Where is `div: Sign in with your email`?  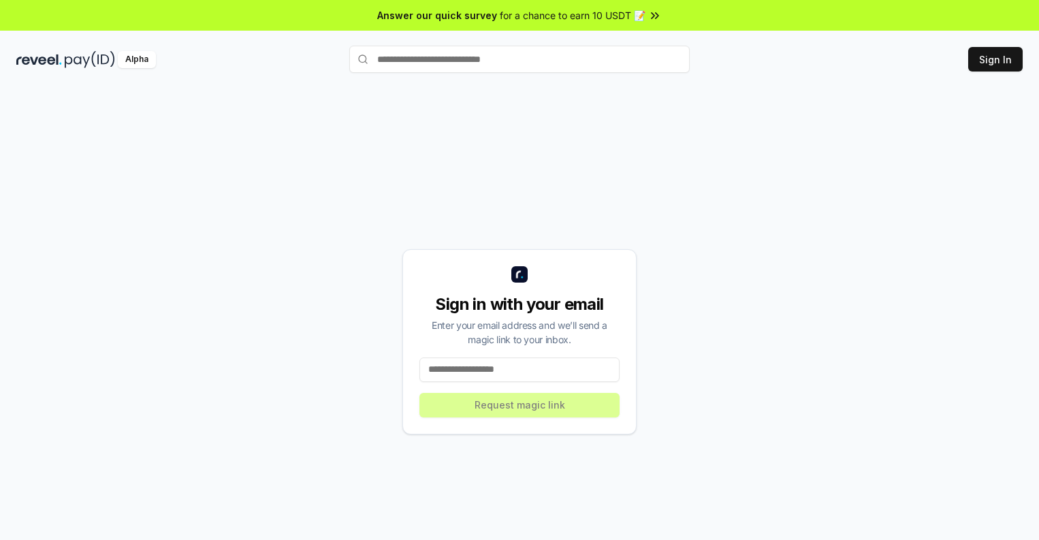
div: Sign in with your email is located at coordinates (519, 304).